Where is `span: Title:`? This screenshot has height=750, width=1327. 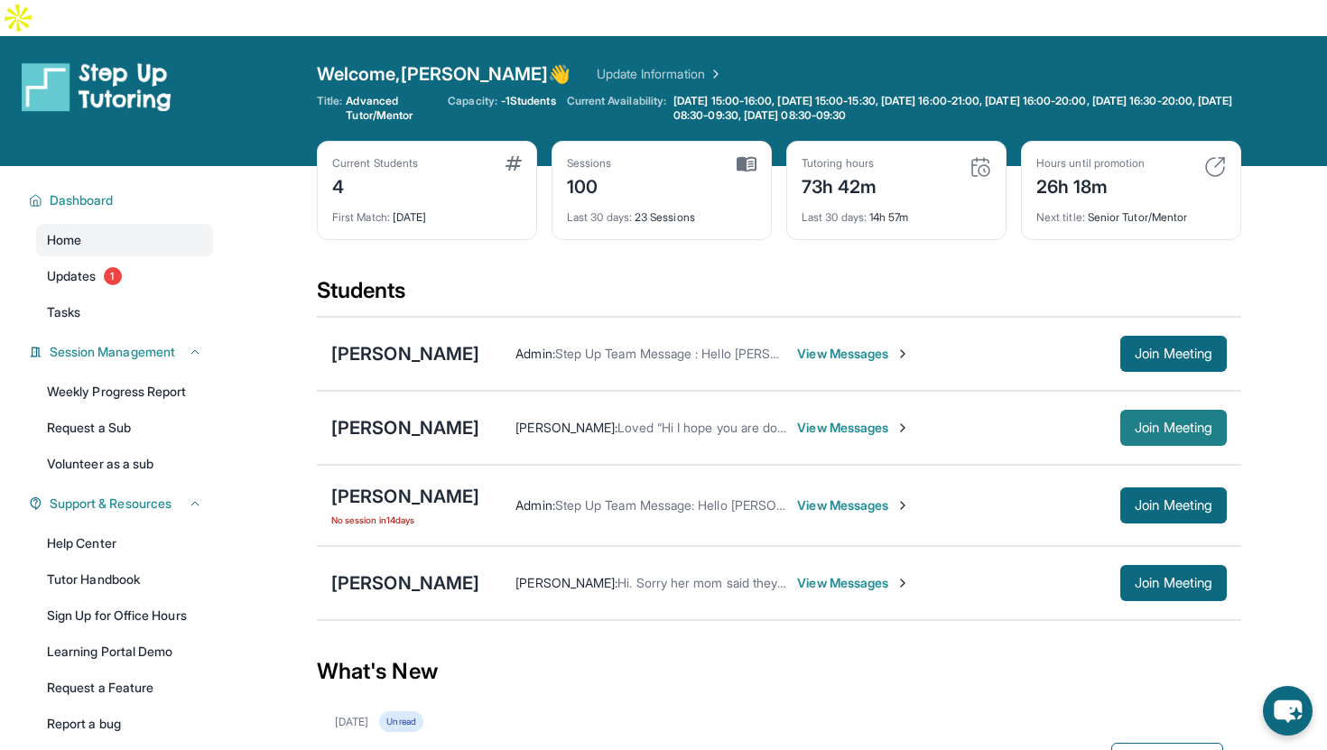
span: Title: is located at coordinates (330, 108).